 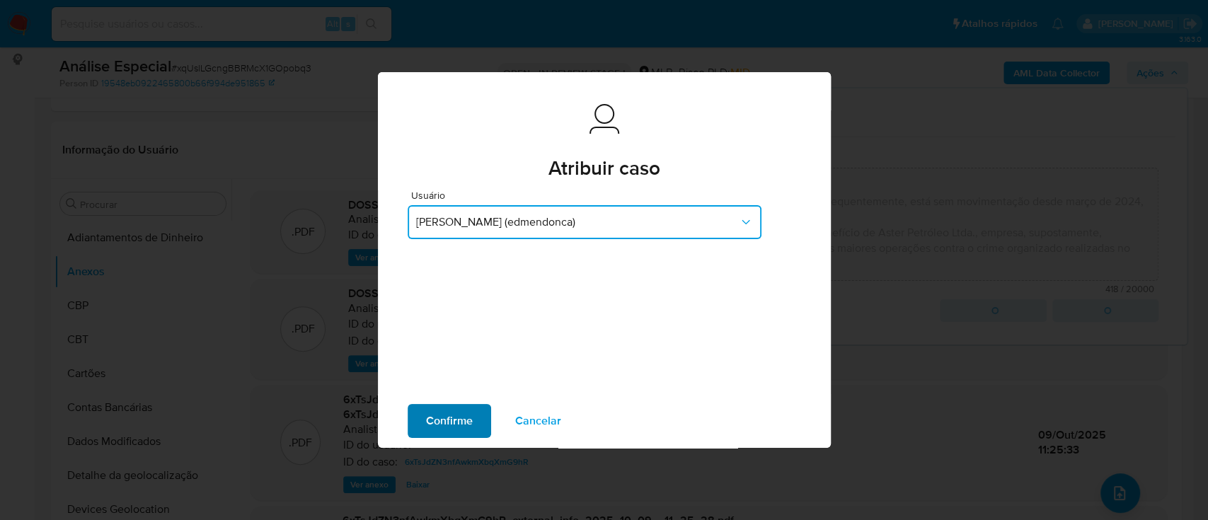 What do you see at coordinates (588, 195) in the screenshot?
I see `span: Usuário` at bounding box center [588, 195].